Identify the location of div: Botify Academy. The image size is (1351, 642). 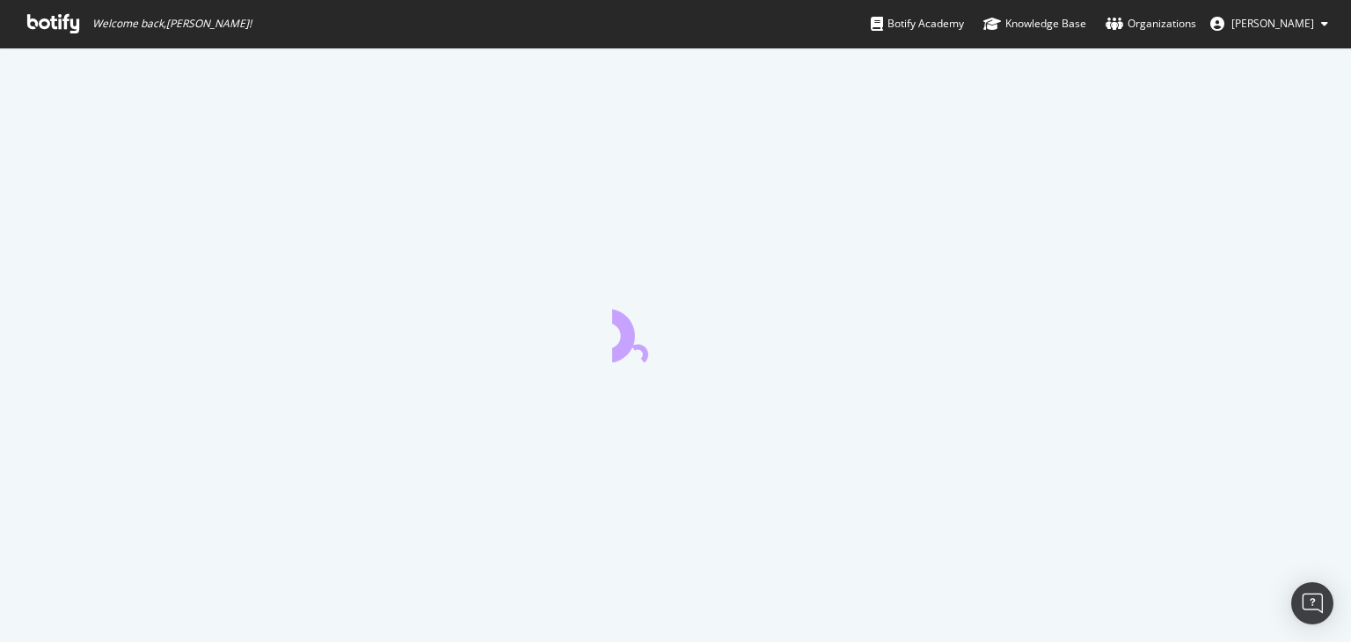
(917, 24).